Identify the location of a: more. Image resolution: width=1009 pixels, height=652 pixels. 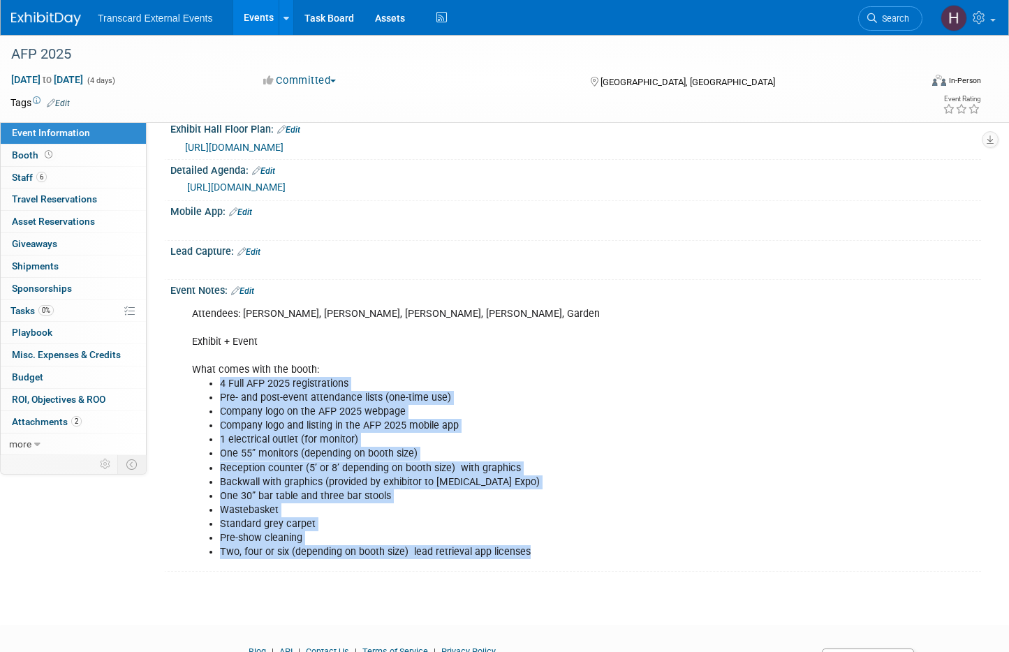
(73, 444).